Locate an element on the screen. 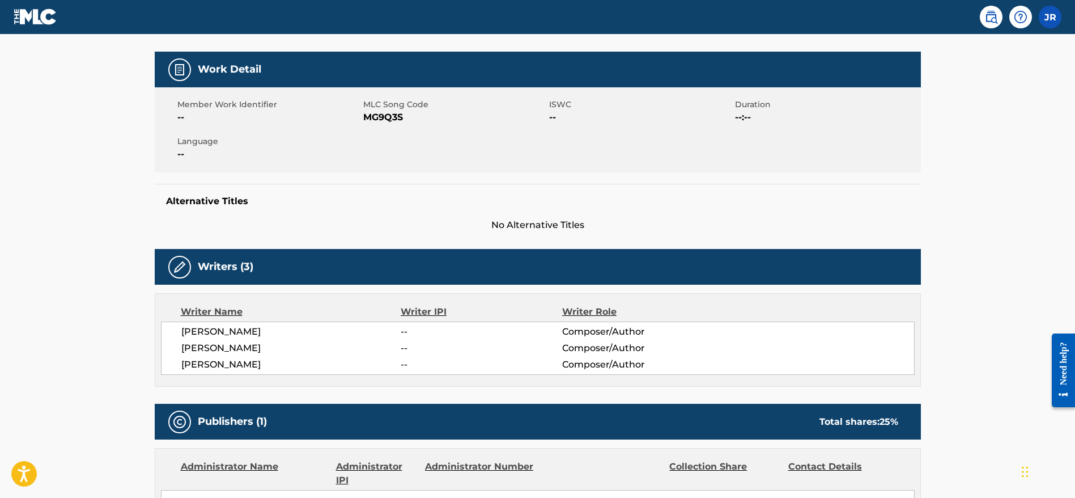 The image size is (1075, 498). h5: Publishers (1) is located at coordinates (232, 421).